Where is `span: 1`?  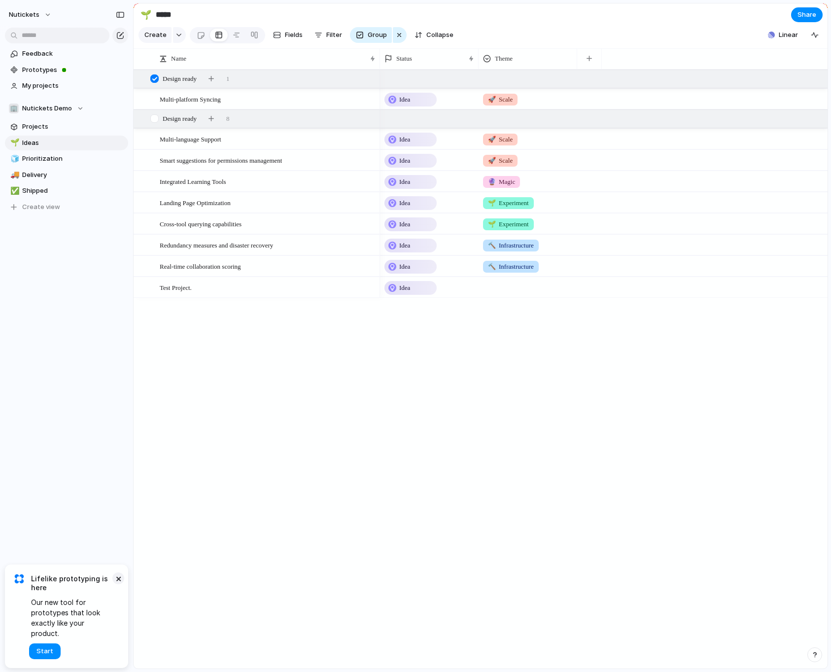 span: 1 is located at coordinates (228, 79).